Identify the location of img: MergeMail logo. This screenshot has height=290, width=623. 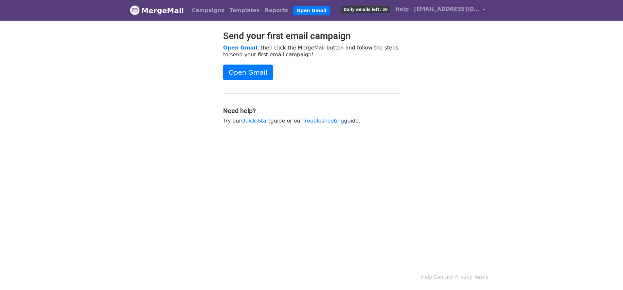
(135, 10).